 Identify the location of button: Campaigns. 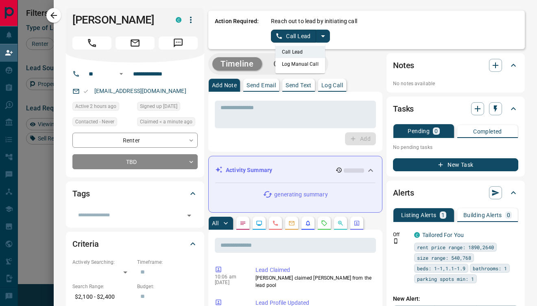
(294, 64).